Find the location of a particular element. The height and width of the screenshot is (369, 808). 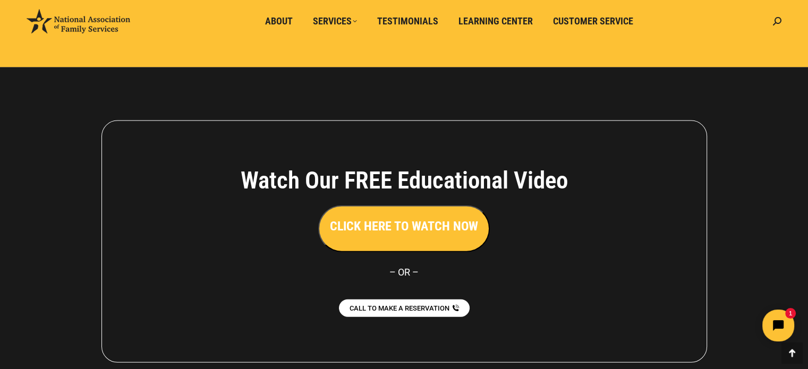

span: About is located at coordinates (279, 21).